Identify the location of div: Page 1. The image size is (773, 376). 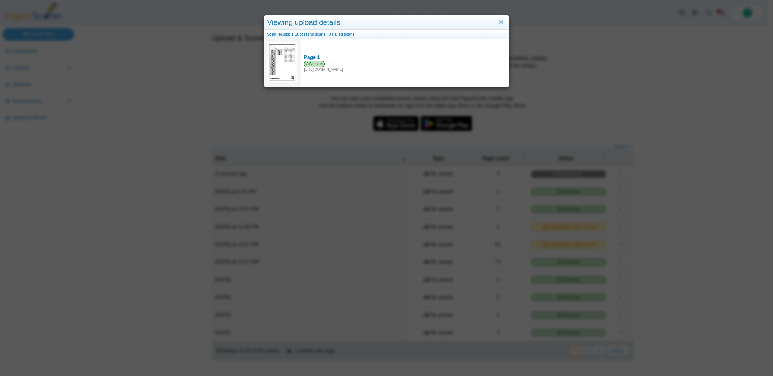
(405, 57).